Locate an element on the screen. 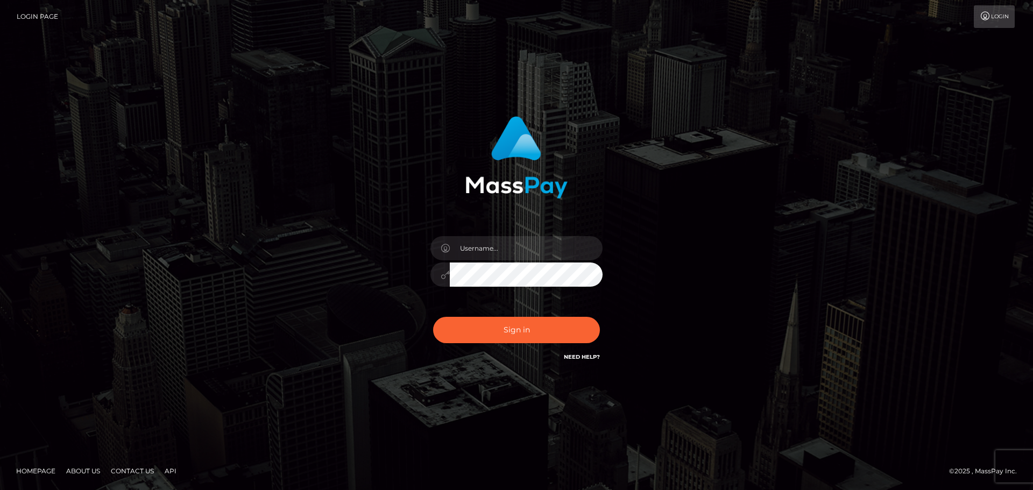 The image size is (1033, 490). input: Username... is located at coordinates (526, 248).